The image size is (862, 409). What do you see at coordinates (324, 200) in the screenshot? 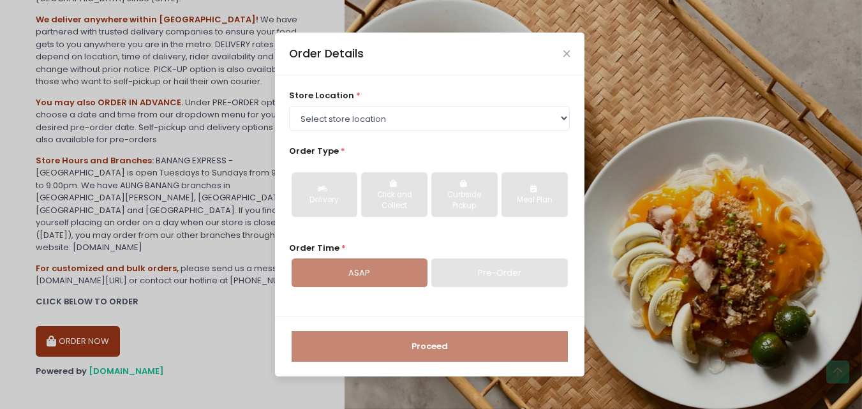
I see `div: Delivery` at bounding box center [324, 200].